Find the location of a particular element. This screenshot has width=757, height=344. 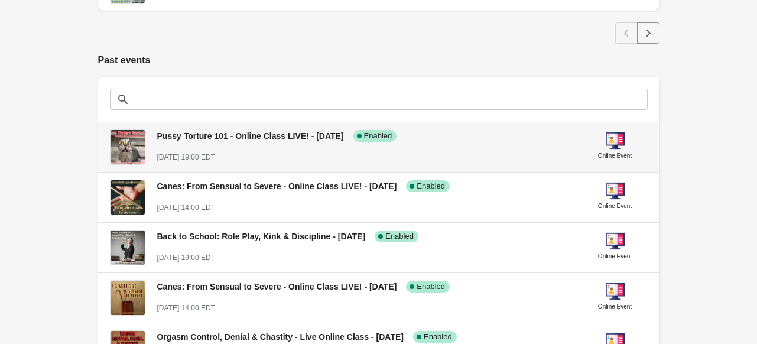

h2: Past events is located at coordinates (379, 60).